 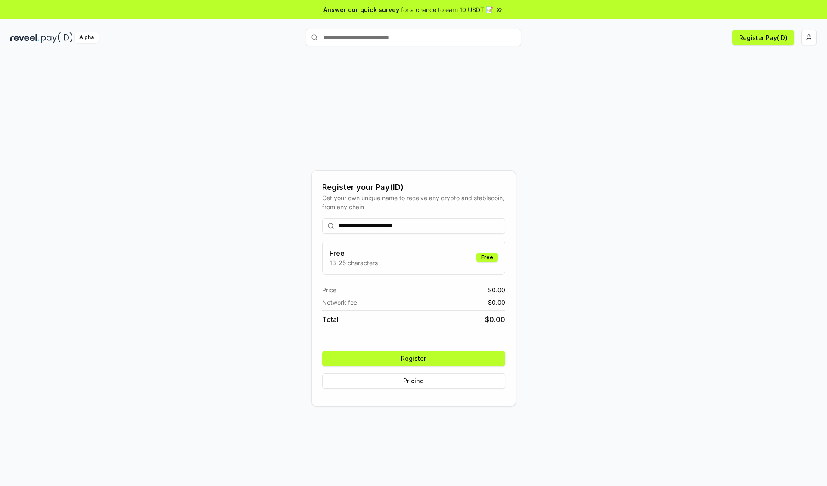 I want to click on button: Pricing, so click(x=414, y=381).